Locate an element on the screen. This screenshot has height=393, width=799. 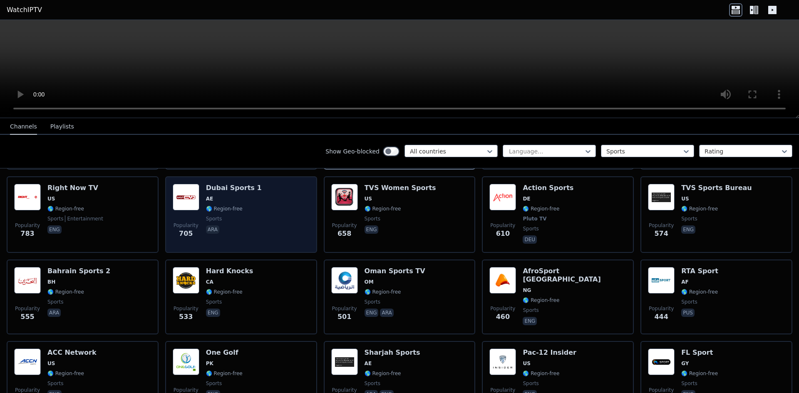
button: Channels is located at coordinates (23, 127).